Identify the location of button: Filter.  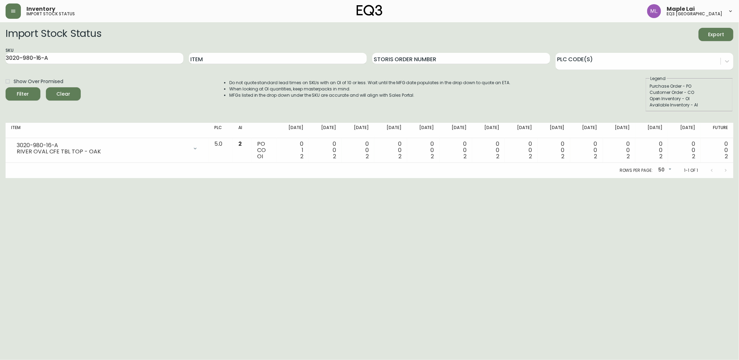
(23, 94).